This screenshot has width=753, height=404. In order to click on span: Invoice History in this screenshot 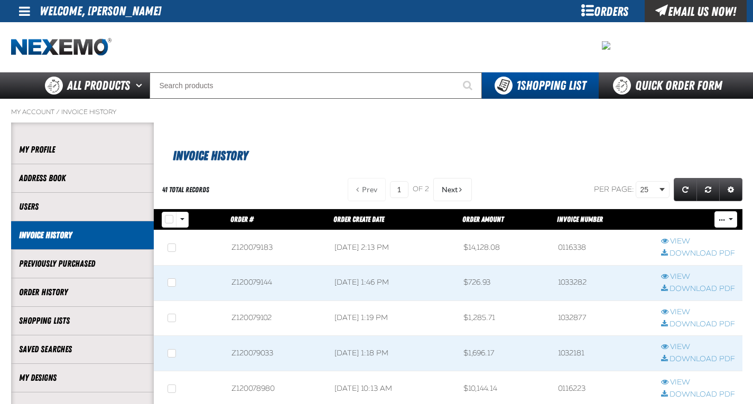, I will do `click(210, 156)`.